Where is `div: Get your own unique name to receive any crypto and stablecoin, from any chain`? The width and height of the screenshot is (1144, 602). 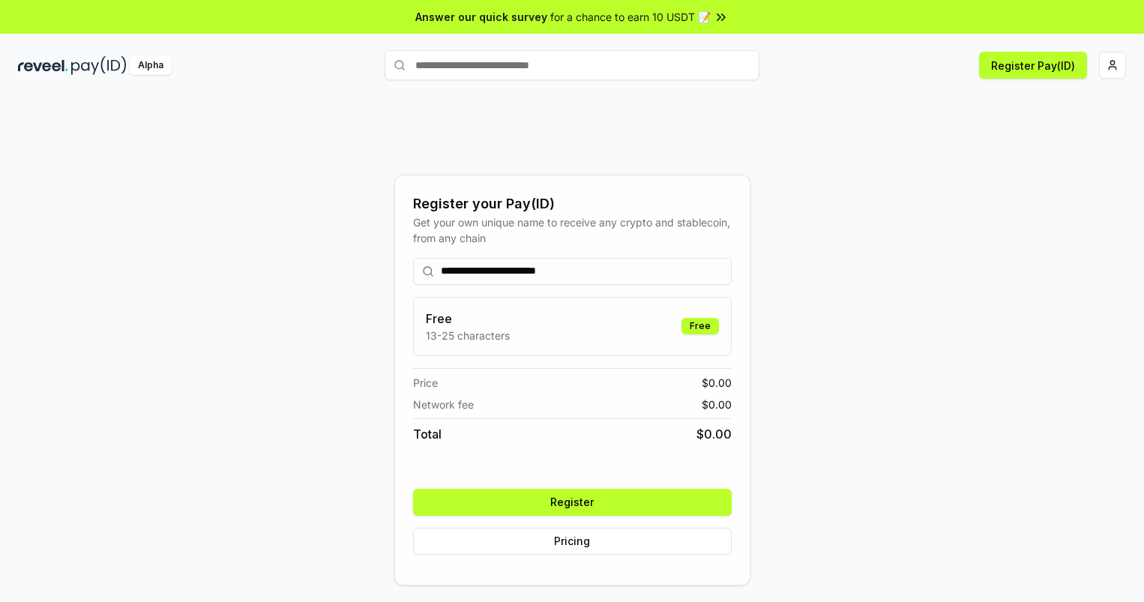 div: Get your own unique name to receive any crypto and stablecoin, from any chain is located at coordinates (572, 230).